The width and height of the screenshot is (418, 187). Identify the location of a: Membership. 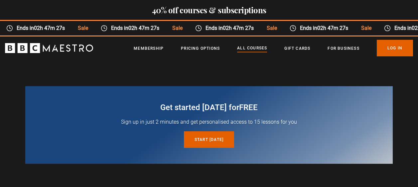
(149, 49).